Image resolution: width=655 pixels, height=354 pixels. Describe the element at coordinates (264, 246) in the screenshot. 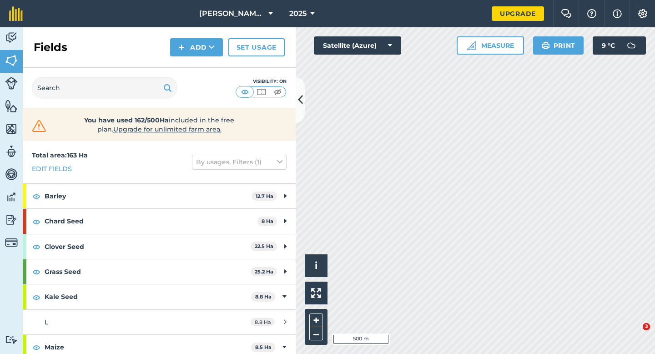

I see `strong: 22.5 Ha` at that location.